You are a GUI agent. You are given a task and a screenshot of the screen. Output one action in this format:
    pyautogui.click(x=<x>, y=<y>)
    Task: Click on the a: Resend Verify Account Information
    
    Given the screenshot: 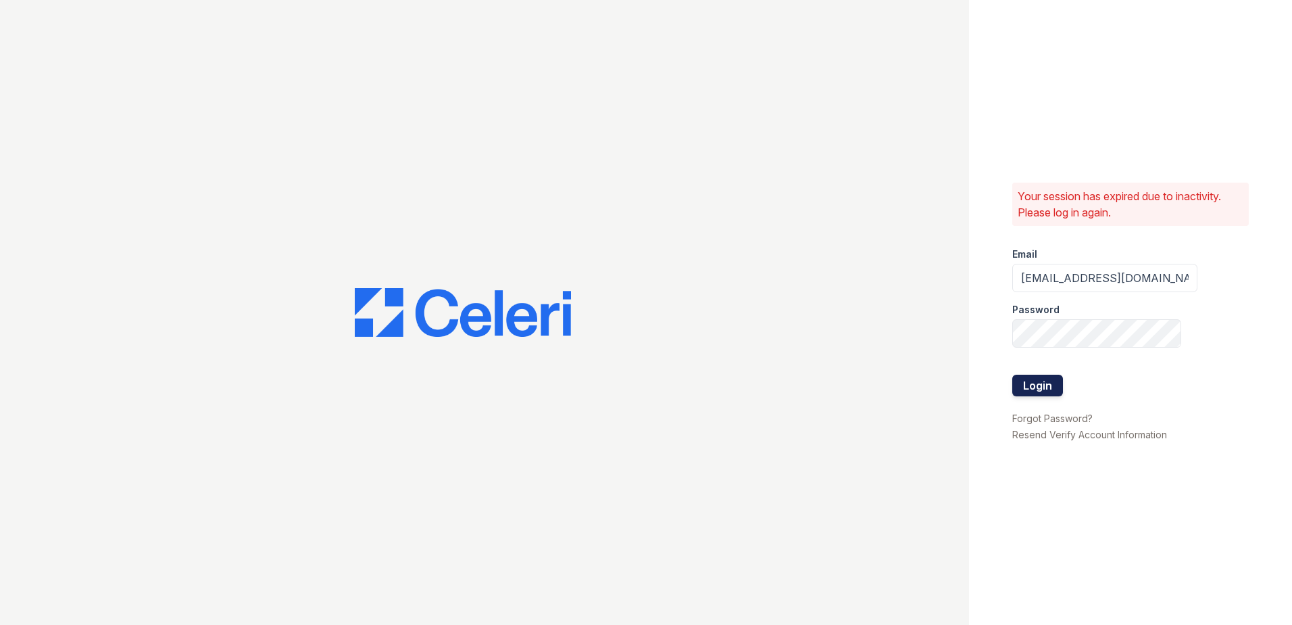 What is the action you would take?
    pyautogui.click(x=1090, y=434)
    